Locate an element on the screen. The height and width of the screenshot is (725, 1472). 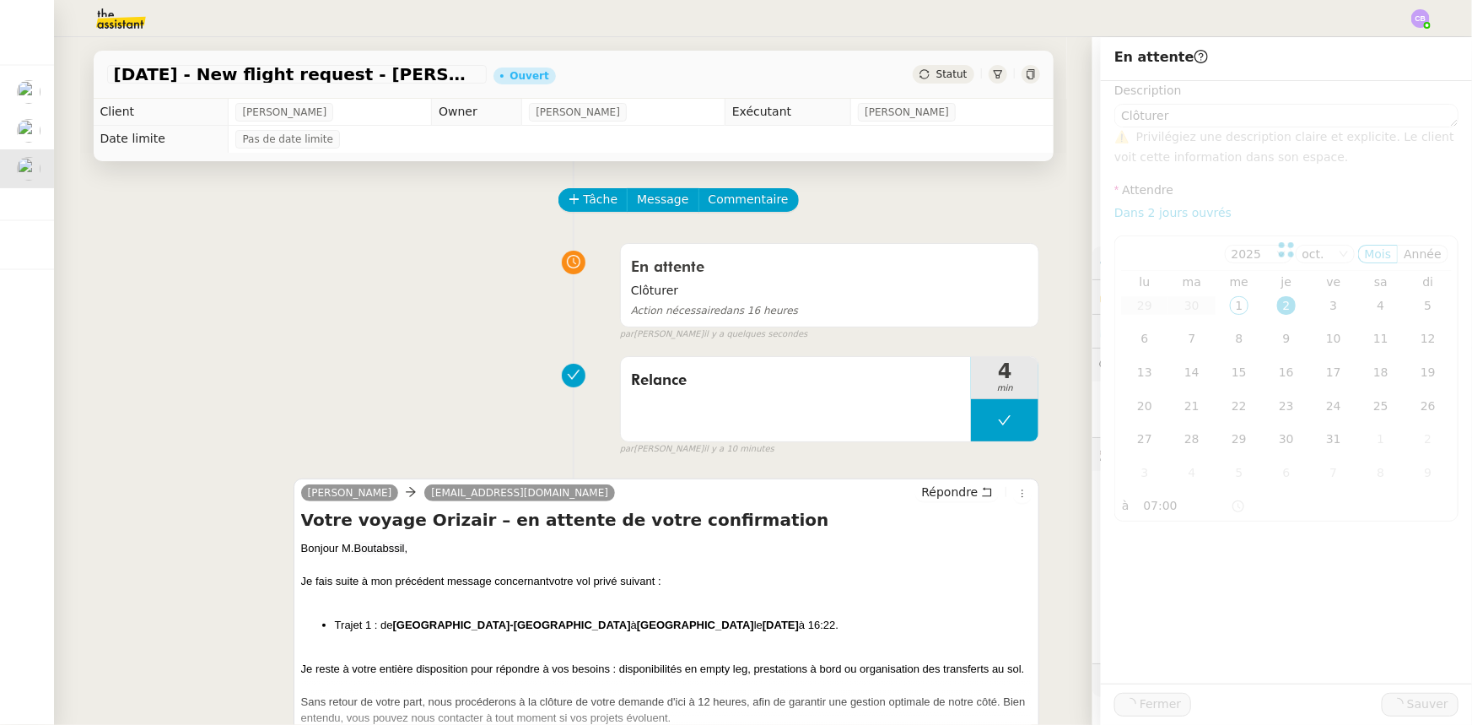
span: dans 16 heures is located at coordinates (715, 310).